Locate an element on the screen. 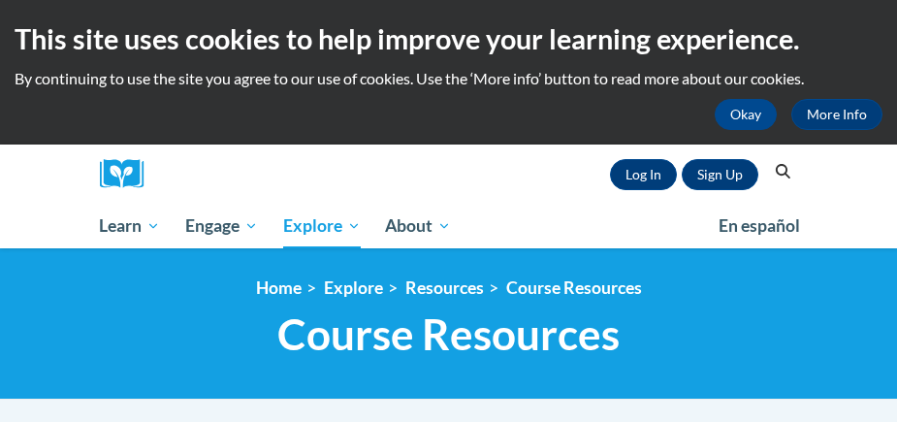  a: Engage is located at coordinates (221, 226).